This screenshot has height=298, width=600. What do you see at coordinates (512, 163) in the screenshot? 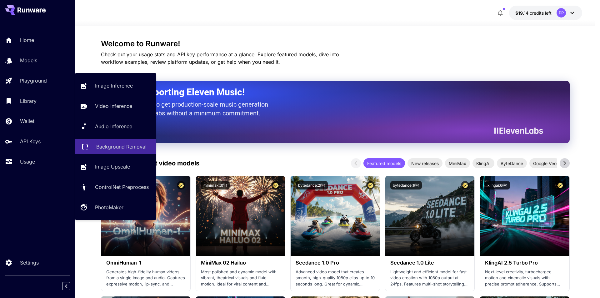
I see `span: ByteDance` at bounding box center [512, 163].